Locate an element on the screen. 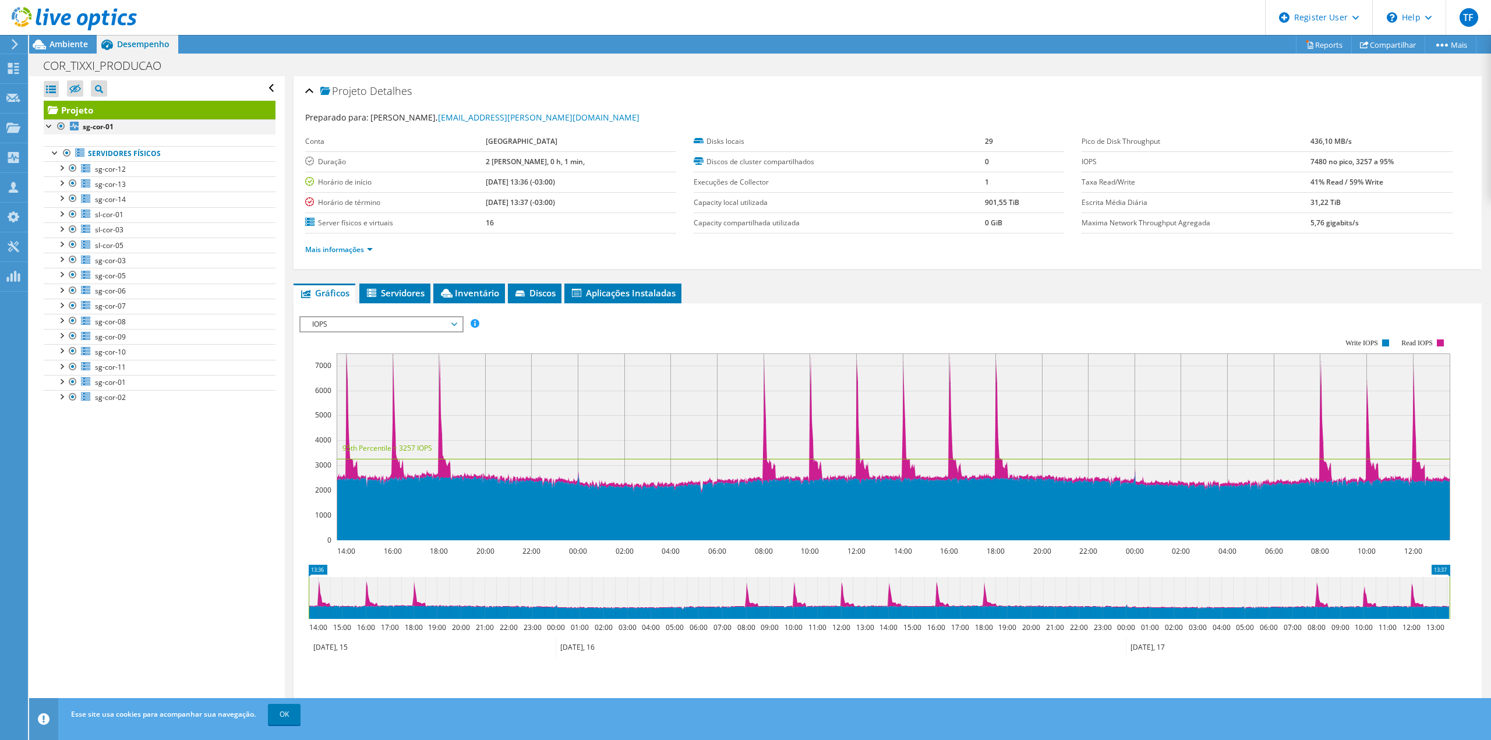 This screenshot has height=740, width=1491. label: Duração is located at coordinates (395, 162).